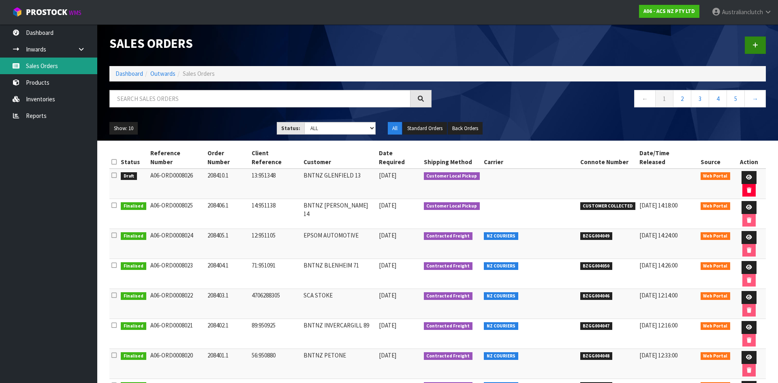  What do you see at coordinates (339, 334) in the screenshot?
I see `td: BNTNZ INVERCARGILL 89` at bounding box center [339, 334].